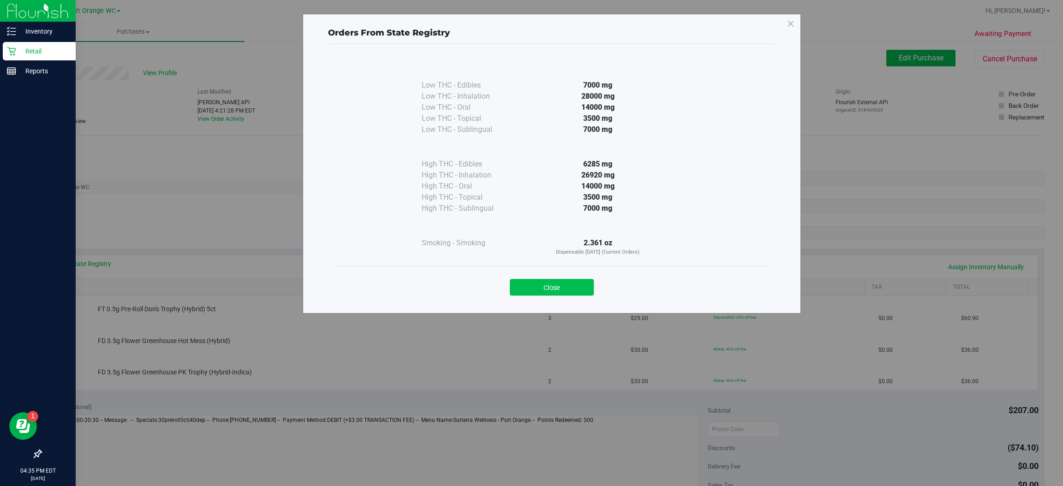 The width and height of the screenshot is (1063, 486). Describe the element at coordinates (468, 175) in the screenshot. I see `div: High THC - Inhalation` at that location.